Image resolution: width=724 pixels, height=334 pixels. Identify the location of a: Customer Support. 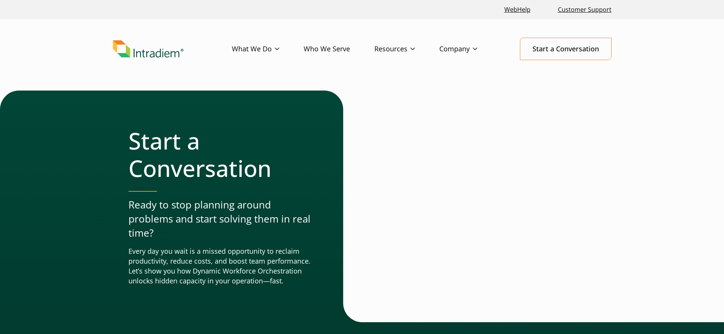
(584, 9).